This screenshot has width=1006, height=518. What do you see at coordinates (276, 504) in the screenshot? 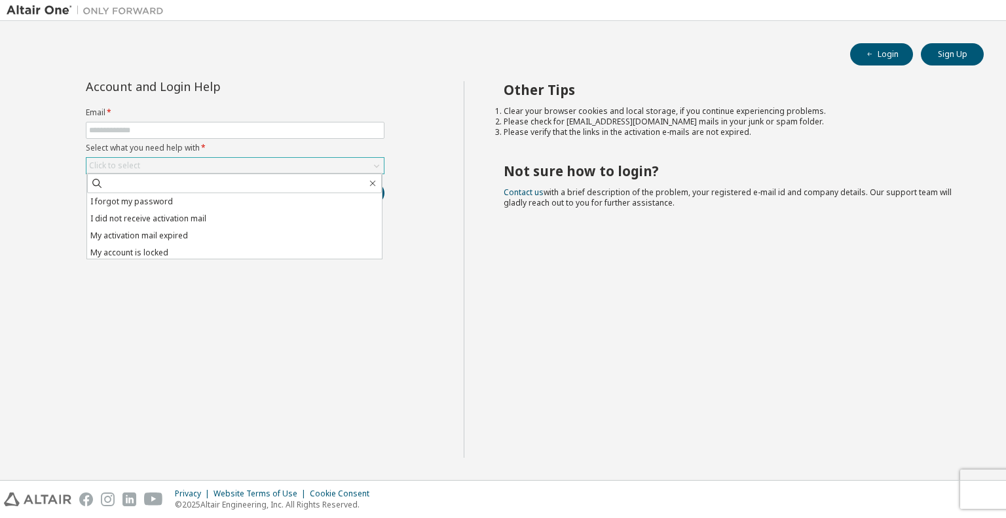
I see `p: © 2025 Altair Engineering, Inc. All Rights Reserved.` at bounding box center [276, 504].